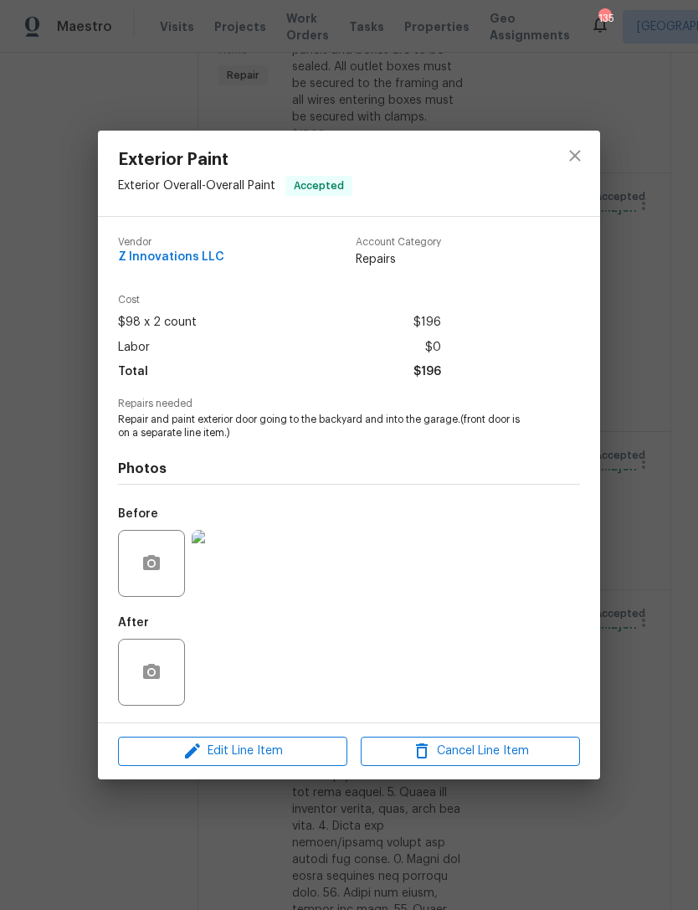  What do you see at coordinates (235, 160) in the screenshot?
I see `span: Exterior Paint` at bounding box center [235, 160].